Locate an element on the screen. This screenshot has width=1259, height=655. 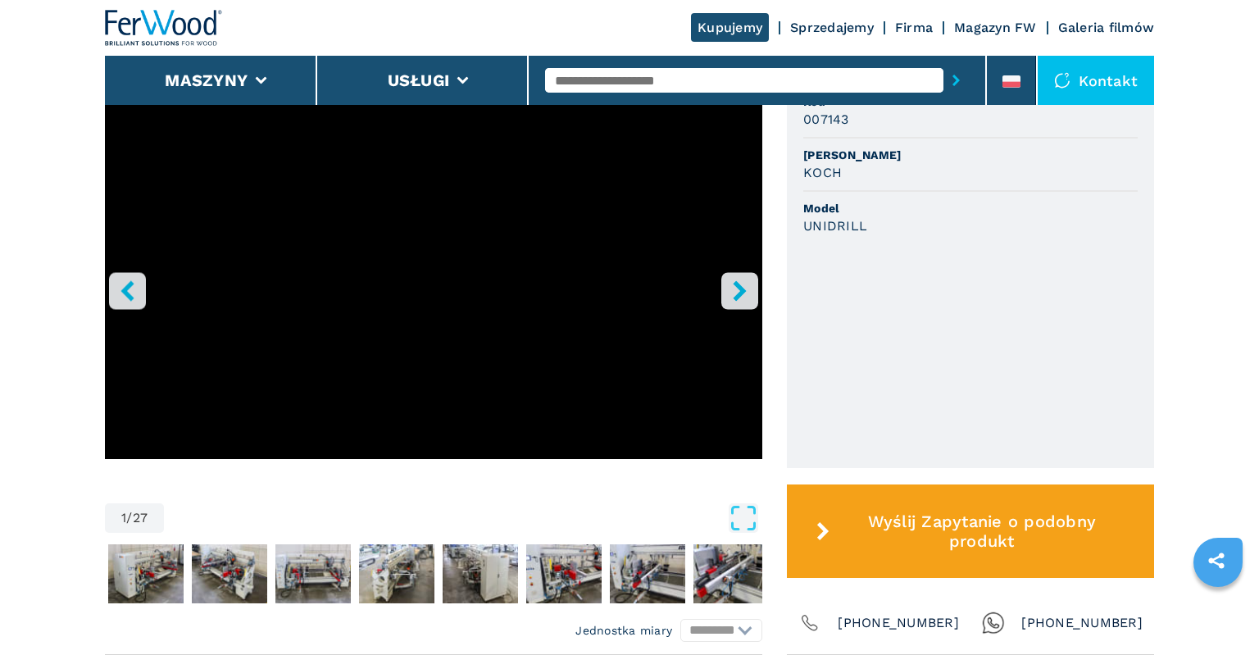
img: 6d64d0e43d5a245155f96a28dee5c85a is located at coordinates (313, 574).